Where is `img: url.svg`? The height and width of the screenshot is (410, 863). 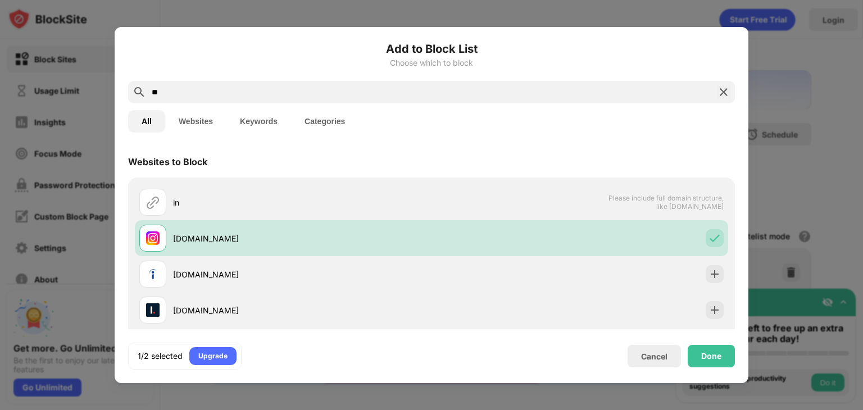 img: url.svg is located at coordinates (153, 202).